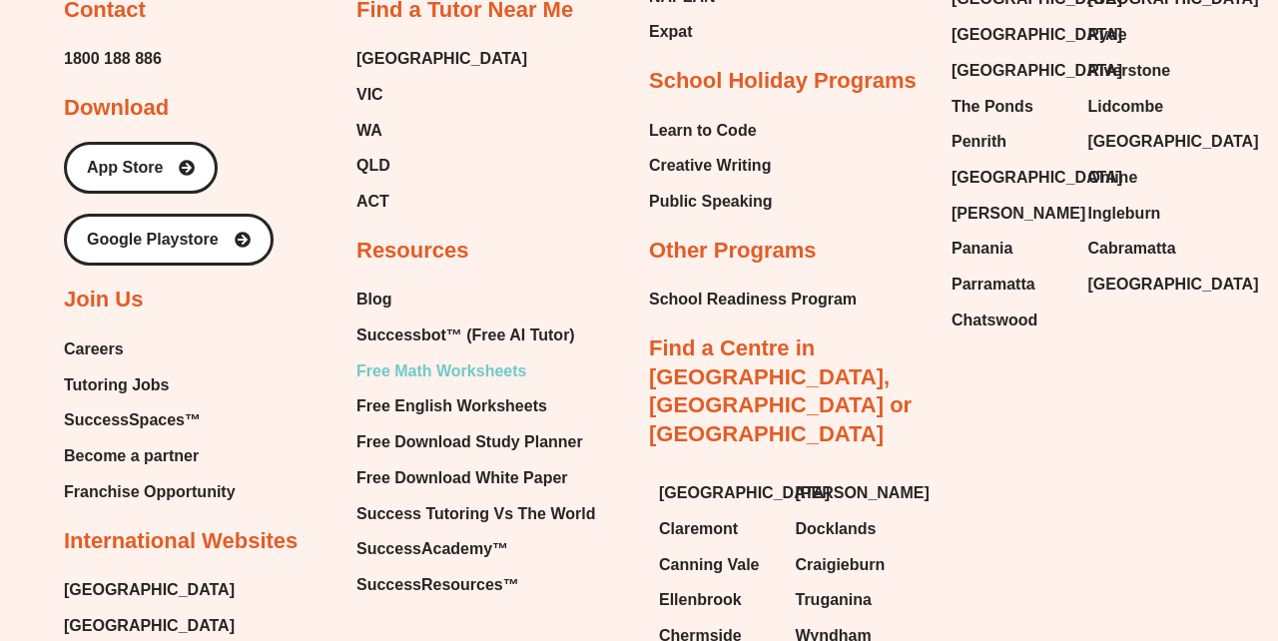 This screenshot has width=1278, height=641. What do you see at coordinates (475, 549) in the screenshot?
I see `a: SuccessAcademy™` at bounding box center [475, 549].